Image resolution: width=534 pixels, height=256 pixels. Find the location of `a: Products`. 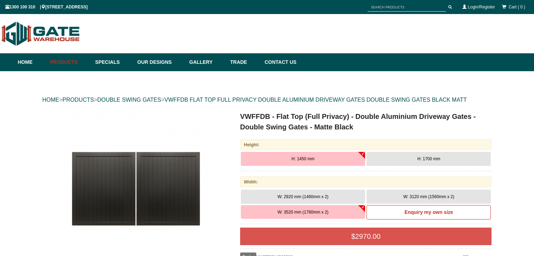

a: Products is located at coordinates (69, 62).